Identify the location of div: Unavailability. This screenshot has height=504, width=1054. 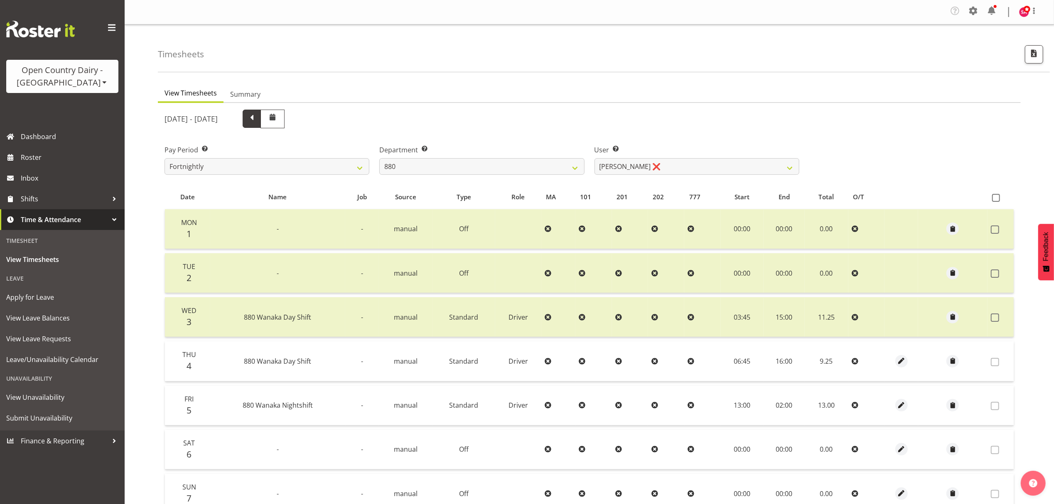
(62, 378).